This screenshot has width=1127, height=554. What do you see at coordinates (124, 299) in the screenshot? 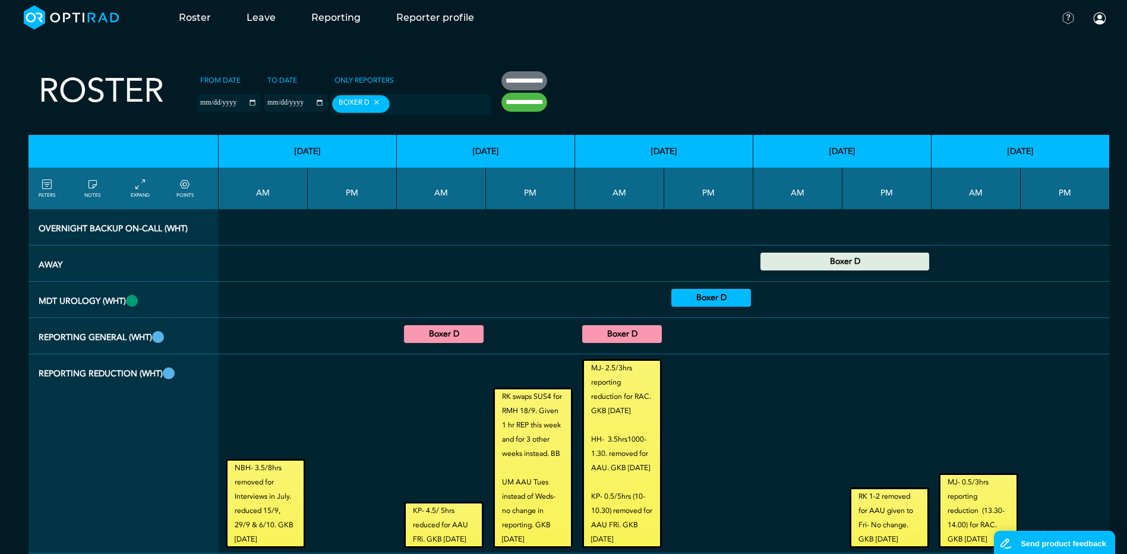
I see `th: MDT UROLOGY (WHT)` at bounding box center [124, 299].